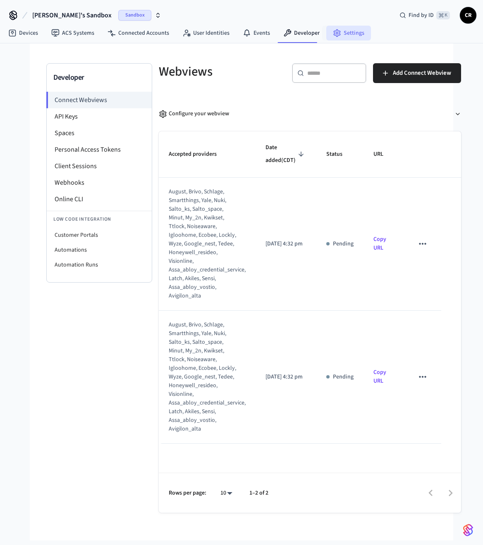 This screenshot has height=545, width=483. I want to click on li: Low Code Integration, so click(99, 219).